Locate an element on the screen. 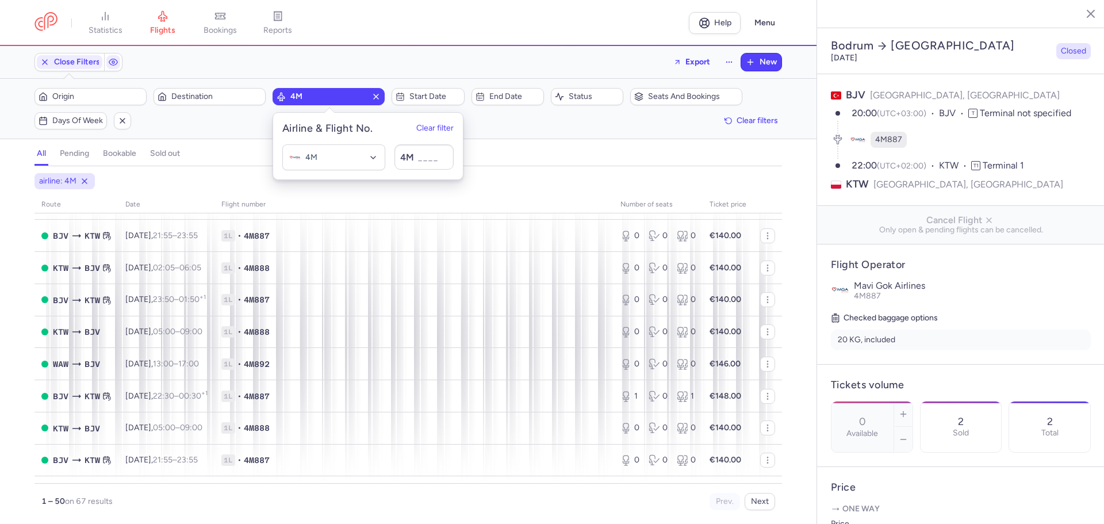  a: bookings is located at coordinates (220, 23).